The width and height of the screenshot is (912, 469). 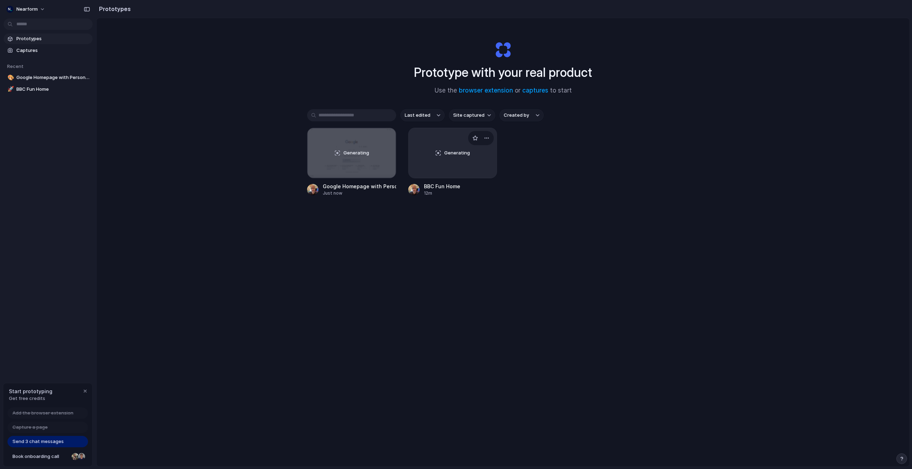 I want to click on span: Created by, so click(x=516, y=115).